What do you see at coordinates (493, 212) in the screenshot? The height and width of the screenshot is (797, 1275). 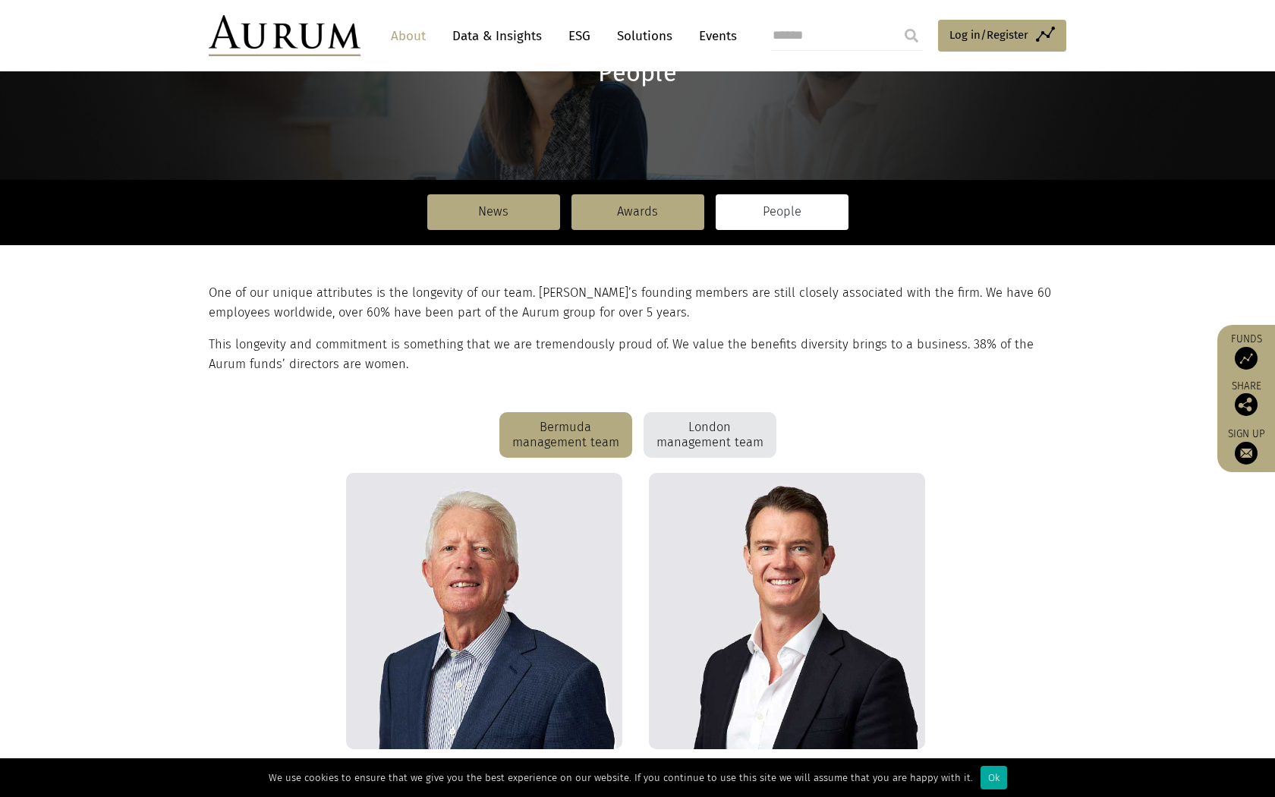 I see `a: News` at bounding box center [493, 212].